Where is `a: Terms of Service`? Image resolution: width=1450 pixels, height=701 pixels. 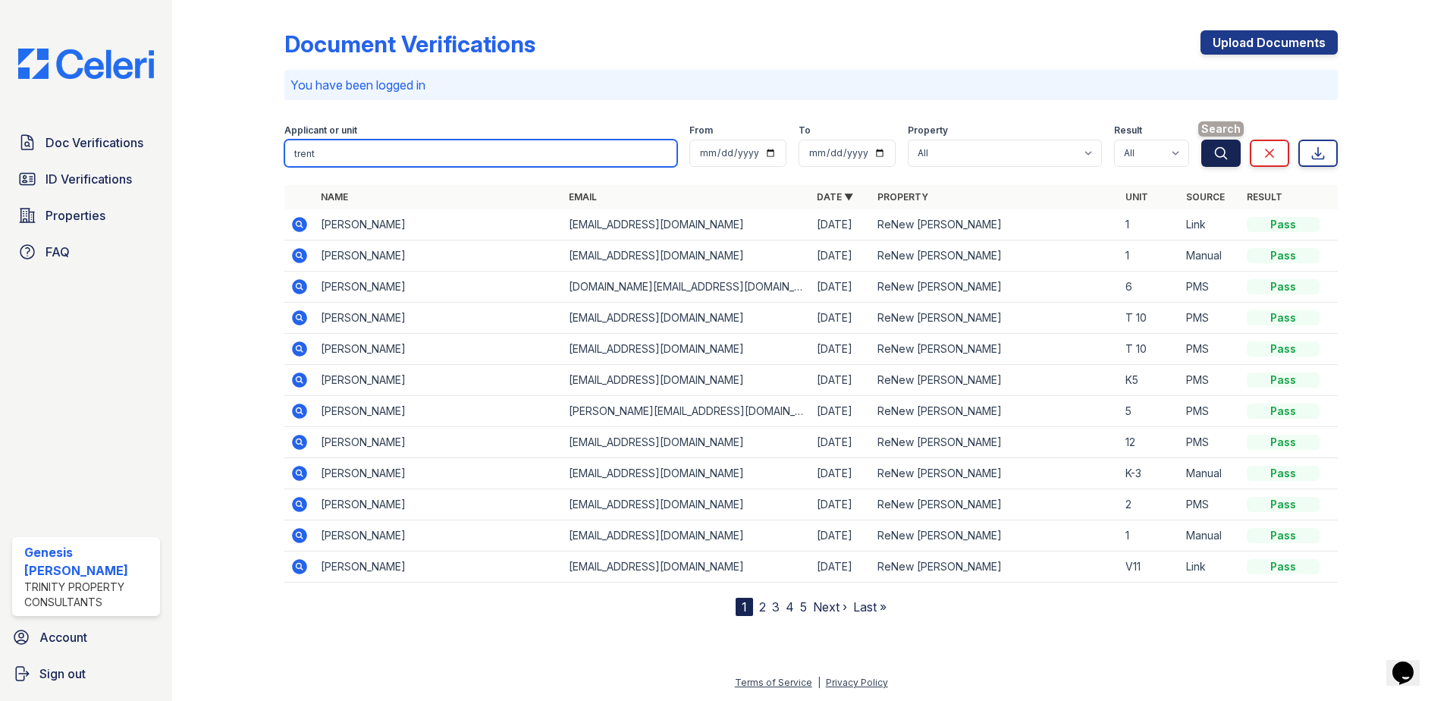 a: Terms of Service is located at coordinates (773, 682).